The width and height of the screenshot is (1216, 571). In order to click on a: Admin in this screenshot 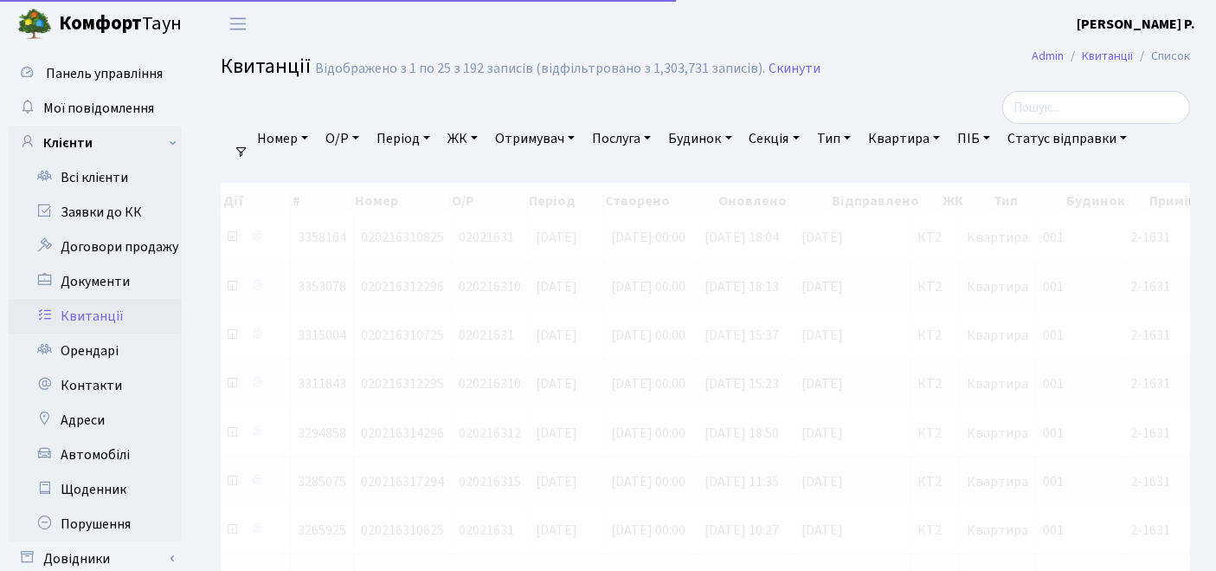, I will do `click(1048, 55)`.